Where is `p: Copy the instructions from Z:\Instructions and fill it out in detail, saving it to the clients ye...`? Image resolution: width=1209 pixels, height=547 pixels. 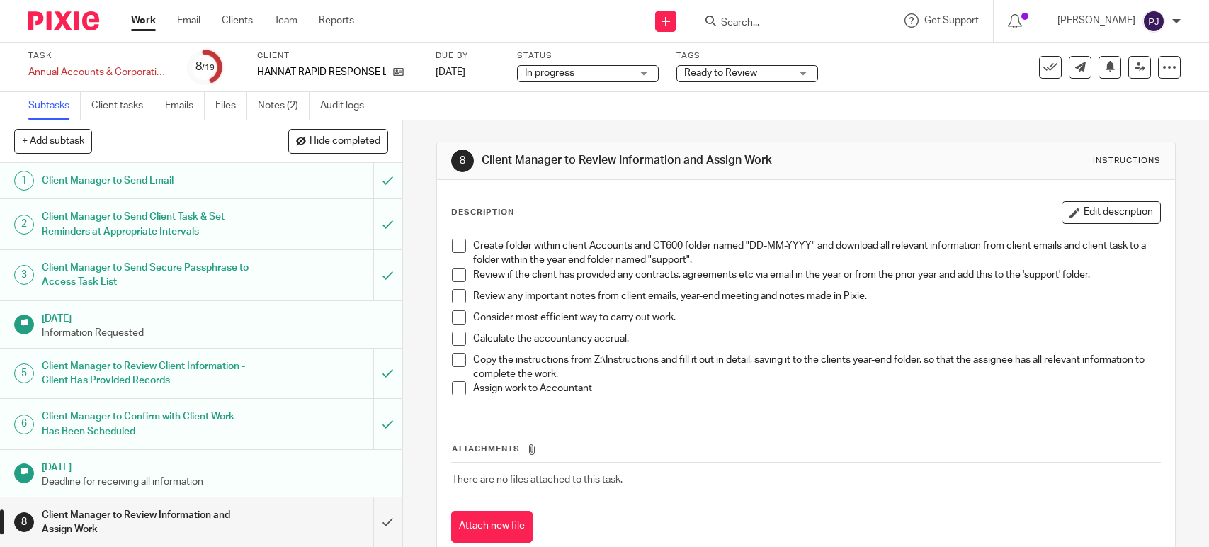 p: Copy the instructions from Z:\Instructions and fill it out in detail, saving it to the clients ye... is located at coordinates (816, 367).